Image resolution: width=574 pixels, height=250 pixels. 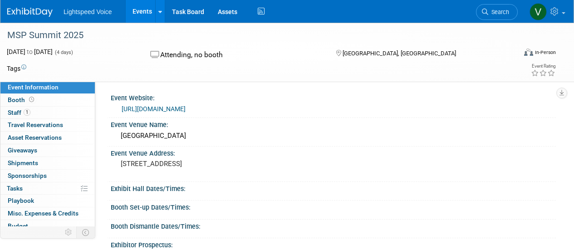 What do you see at coordinates (18, 226) in the screenshot?
I see `span: Budget` at bounding box center [18, 226].